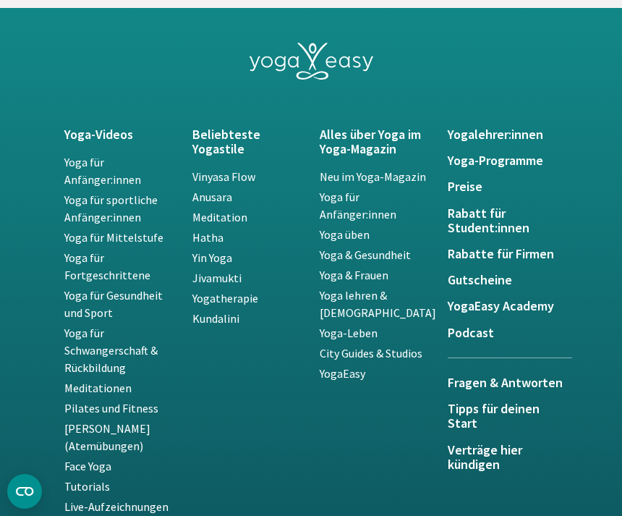 The height and width of the screenshot is (516, 622). Describe the element at coordinates (87, 486) in the screenshot. I see `a: Tutorials` at that location.